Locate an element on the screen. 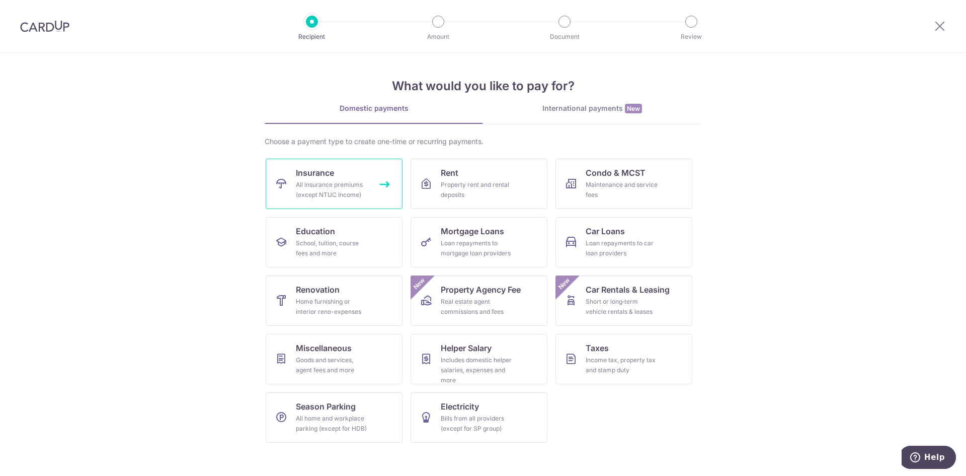 The height and width of the screenshot is (476, 966). p: Document is located at coordinates (565, 37).